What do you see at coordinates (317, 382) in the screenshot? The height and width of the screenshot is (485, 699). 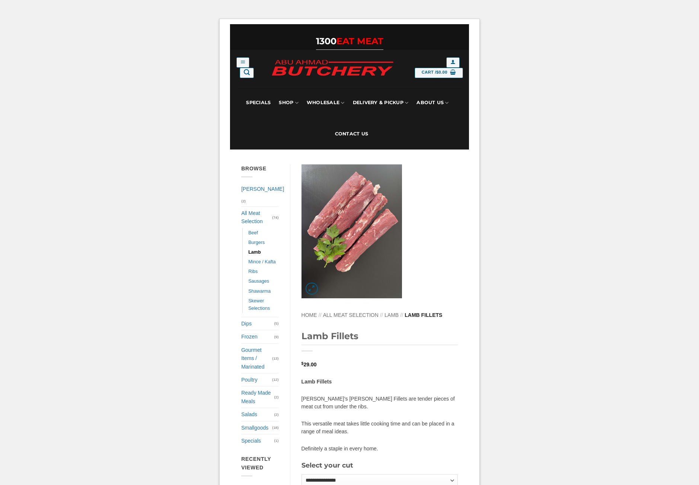 I see `strong: Lamb Fillets` at bounding box center [317, 382].